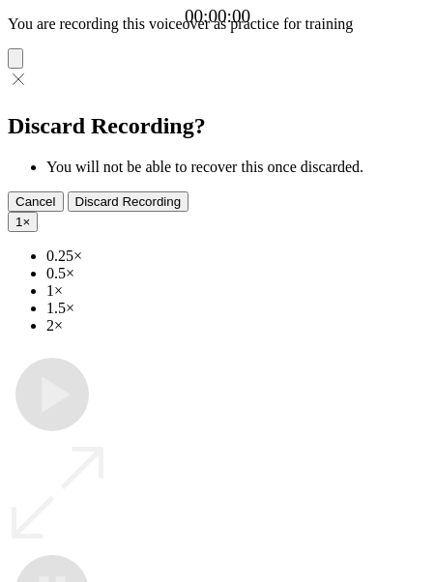 The height and width of the screenshot is (582, 435). Describe the element at coordinates (36, 201) in the screenshot. I see `button: Cancel` at that location.